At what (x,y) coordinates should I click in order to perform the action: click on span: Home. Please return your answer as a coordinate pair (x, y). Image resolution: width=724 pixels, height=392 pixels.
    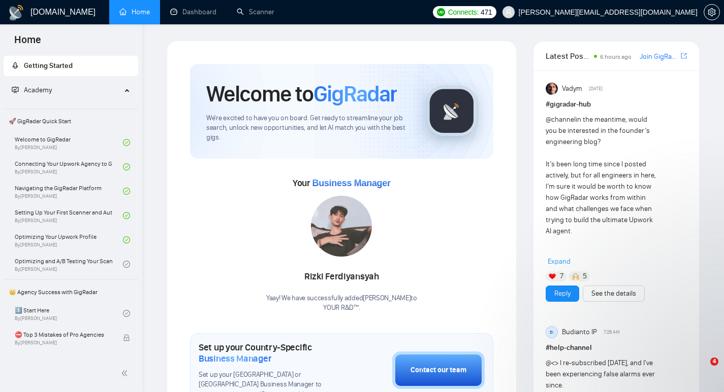
    Looking at the image, I should click on (27, 43).